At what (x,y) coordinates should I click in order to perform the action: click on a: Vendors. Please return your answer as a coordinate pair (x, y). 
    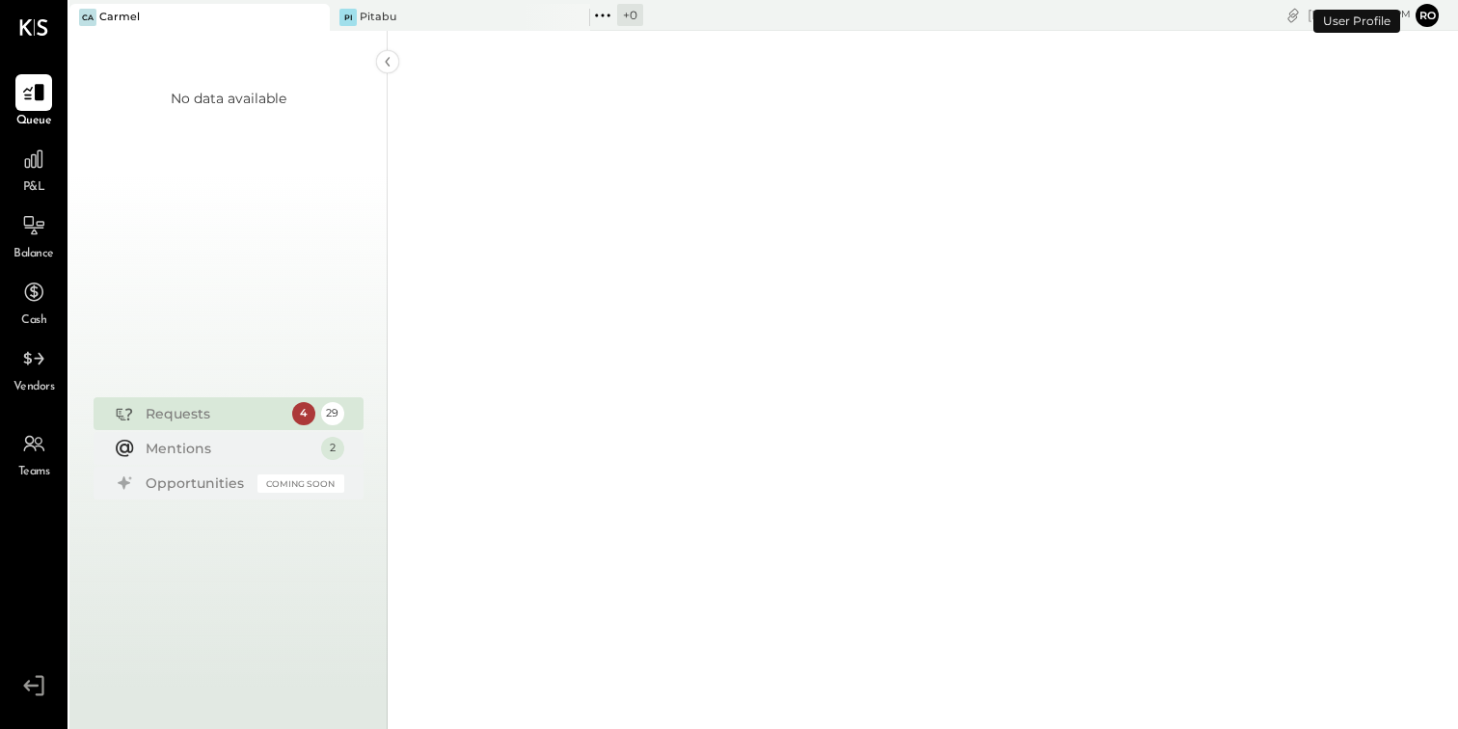
    Looking at the image, I should click on (34, 368).